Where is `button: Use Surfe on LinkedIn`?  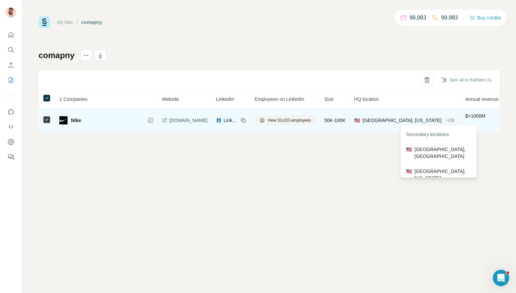
button: Use Surfe on LinkedIn is located at coordinates (11, 112).